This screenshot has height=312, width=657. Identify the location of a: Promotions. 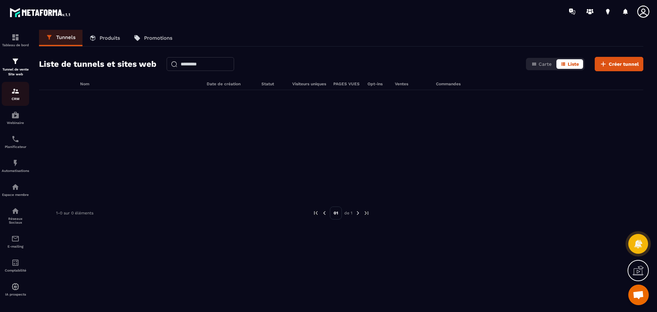
(153, 38).